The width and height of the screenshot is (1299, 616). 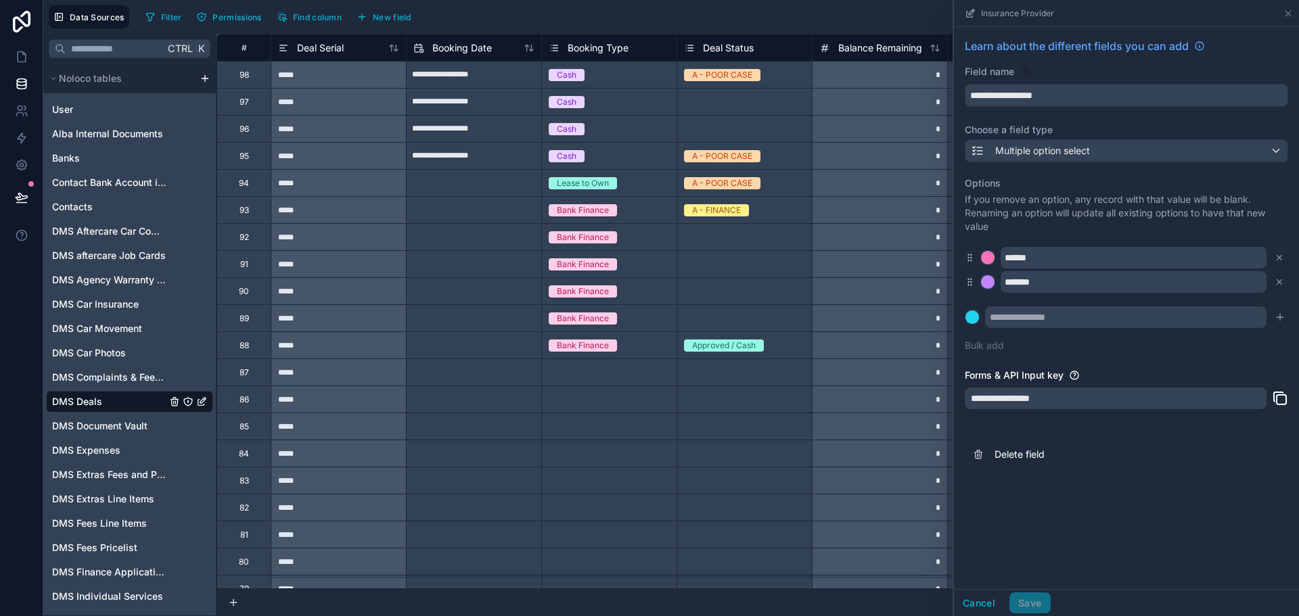 What do you see at coordinates (392, 17) in the screenshot?
I see `span: New field` at bounding box center [392, 17].